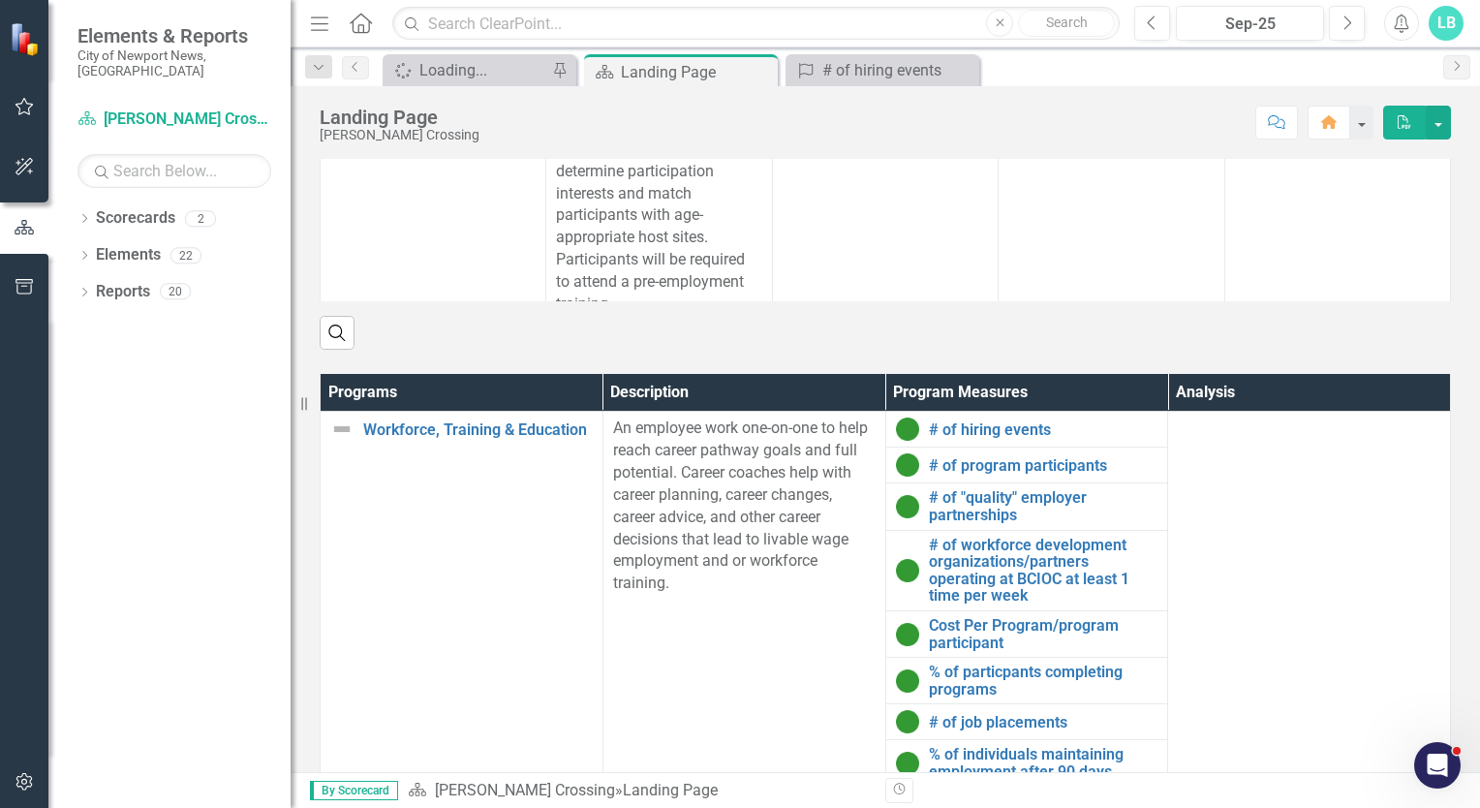 The width and height of the screenshot is (1480, 808). I want to click on div: Loading..., so click(483, 70).